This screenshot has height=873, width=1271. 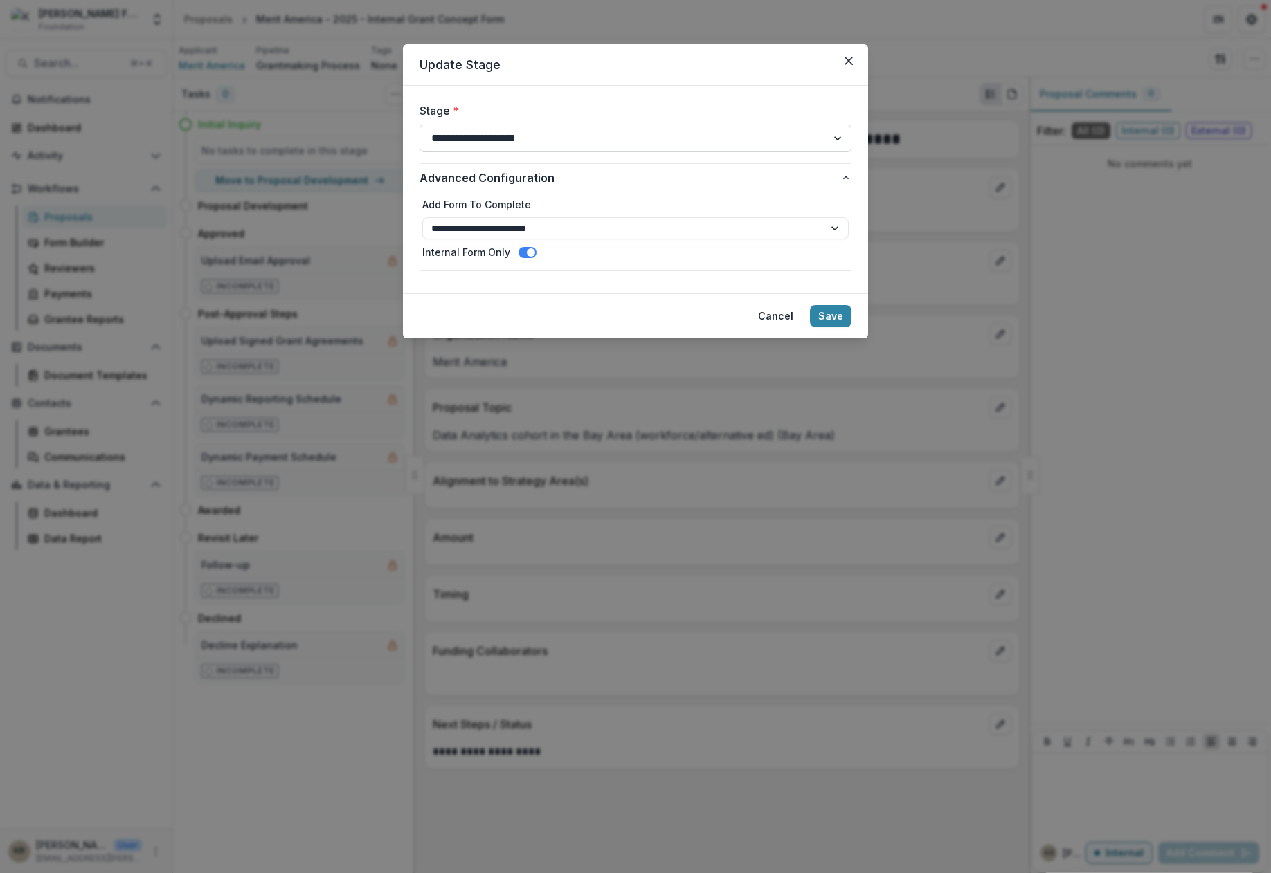 What do you see at coordinates (848, 61) in the screenshot?
I see `button: Close` at bounding box center [848, 61].